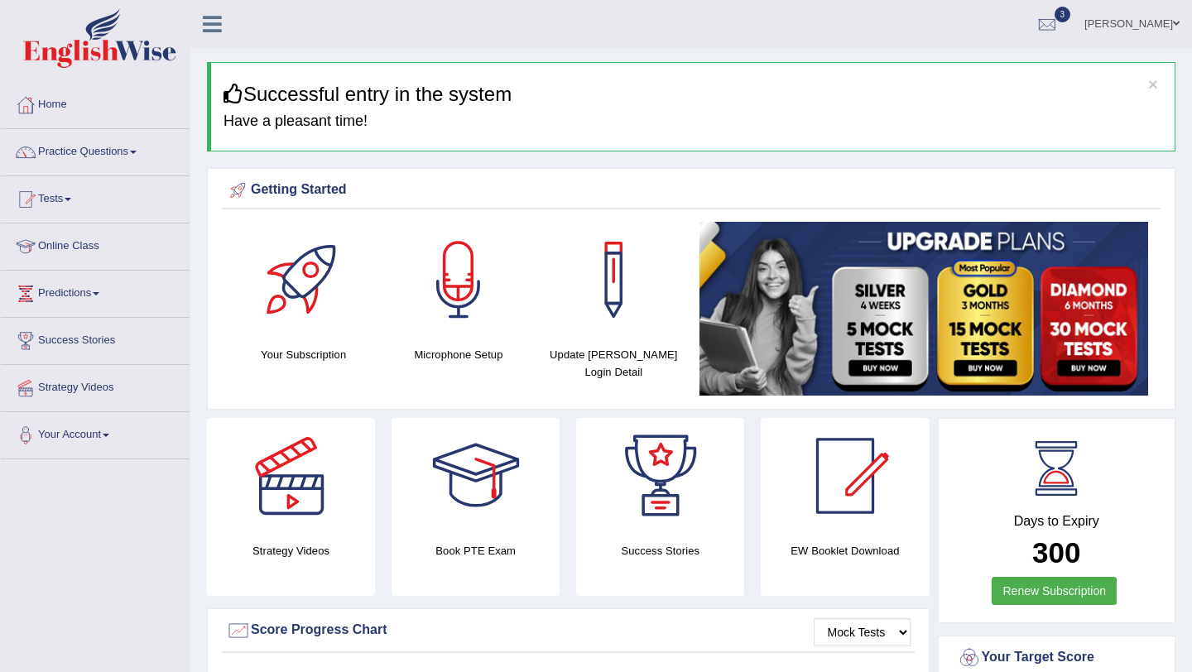 The image size is (1192, 672). Describe the element at coordinates (1054, 591) in the screenshot. I see `a: Renew Subscription` at that location.